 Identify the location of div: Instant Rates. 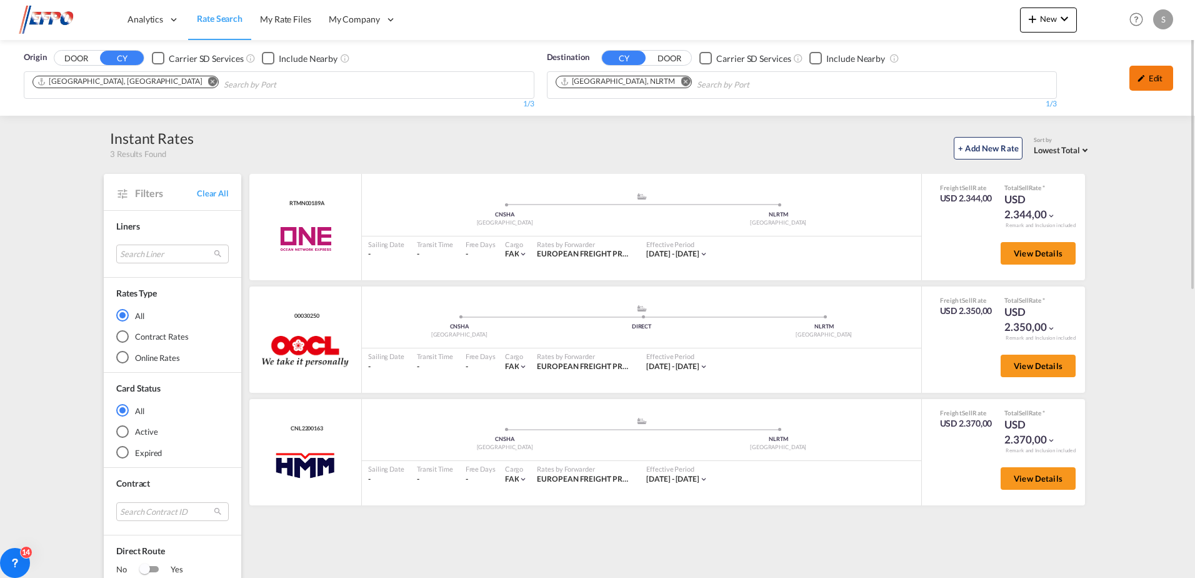
(152, 138).